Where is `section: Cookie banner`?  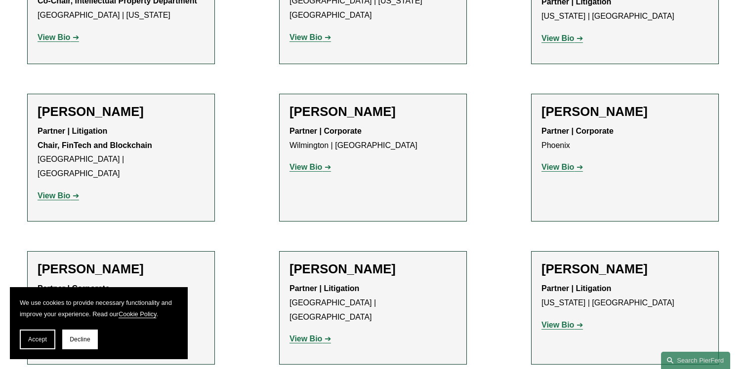
section: Cookie banner is located at coordinates (99, 323).